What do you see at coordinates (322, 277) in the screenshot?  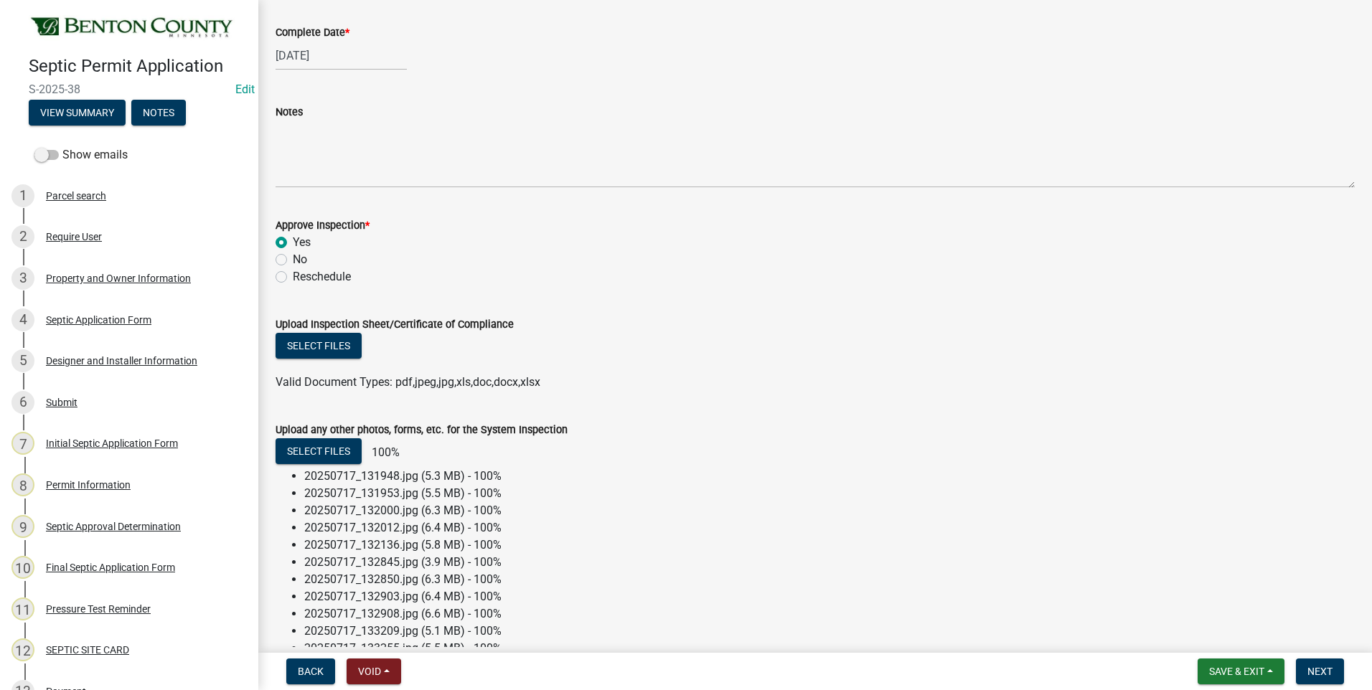 I see `label: Reschedule` at bounding box center [322, 277].